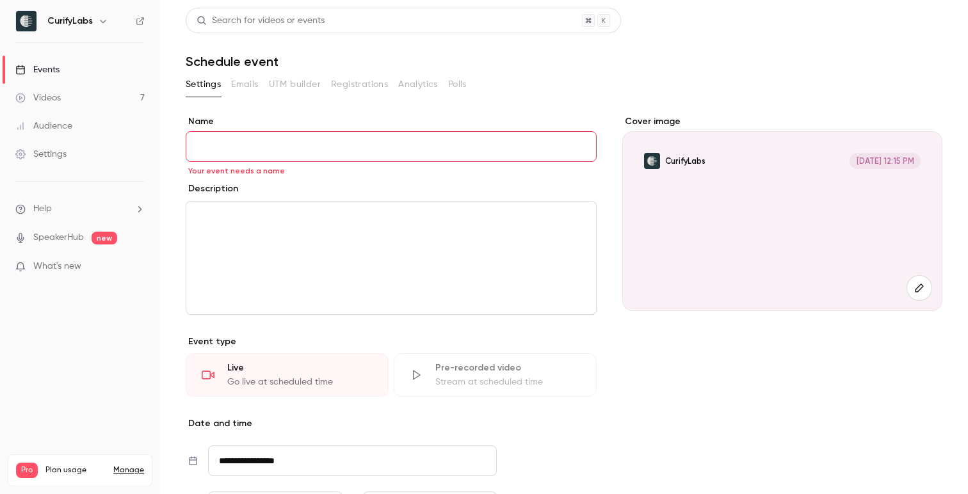 The image size is (968, 494). Describe the element at coordinates (129, 471) in the screenshot. I see `a: Manage` at that location.